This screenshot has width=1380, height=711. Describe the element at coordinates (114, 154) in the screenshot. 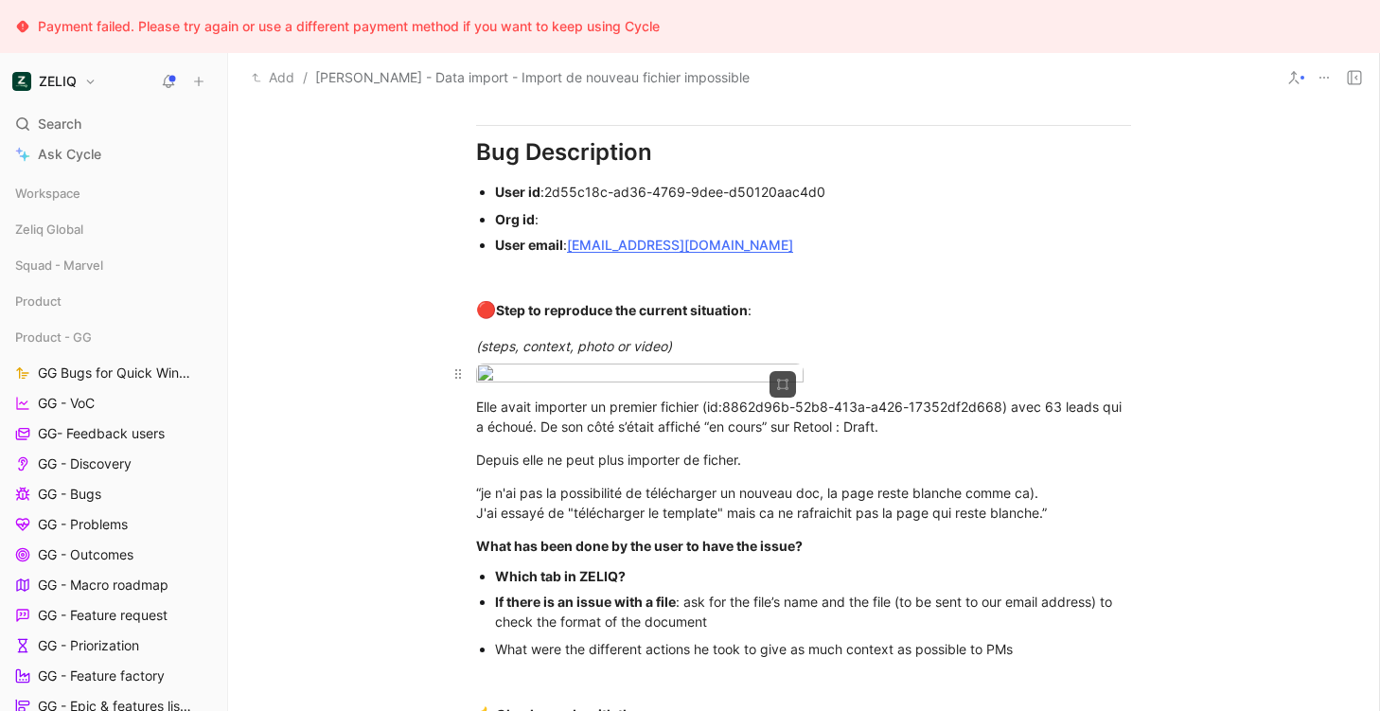

I see `a: Ask Cycle` at that location.